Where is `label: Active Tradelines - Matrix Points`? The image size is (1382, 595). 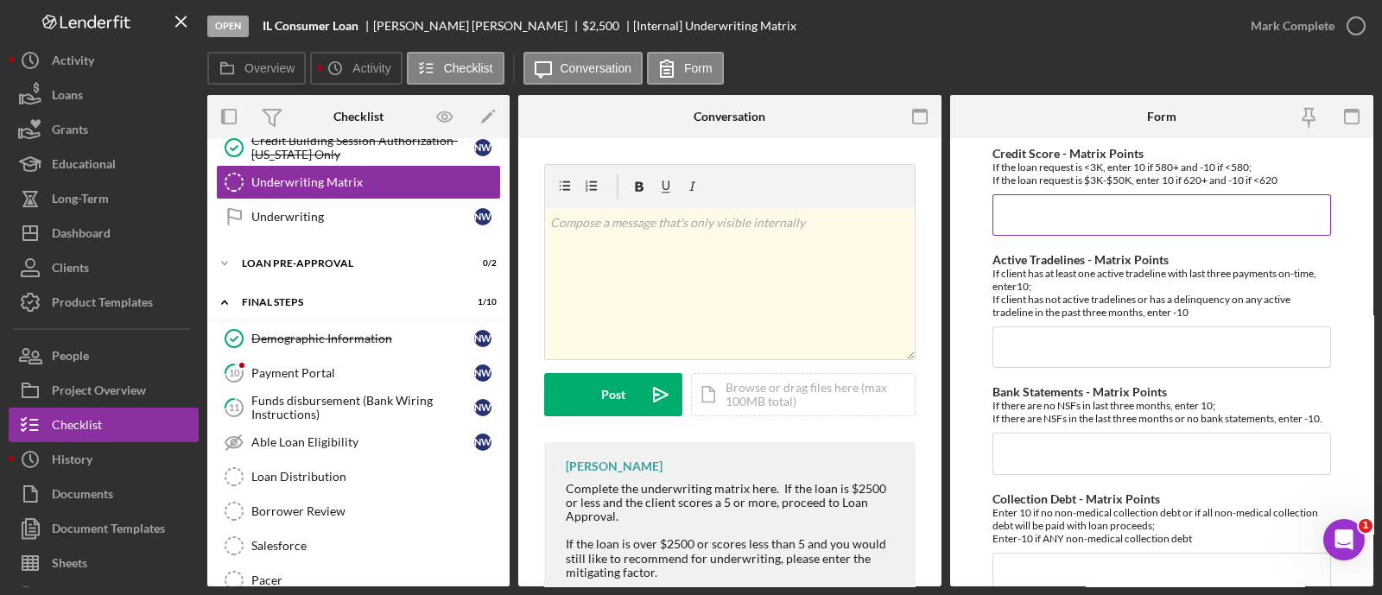
label: Active Tradelines - Matrix Points is located at coordinates (1081, 259).